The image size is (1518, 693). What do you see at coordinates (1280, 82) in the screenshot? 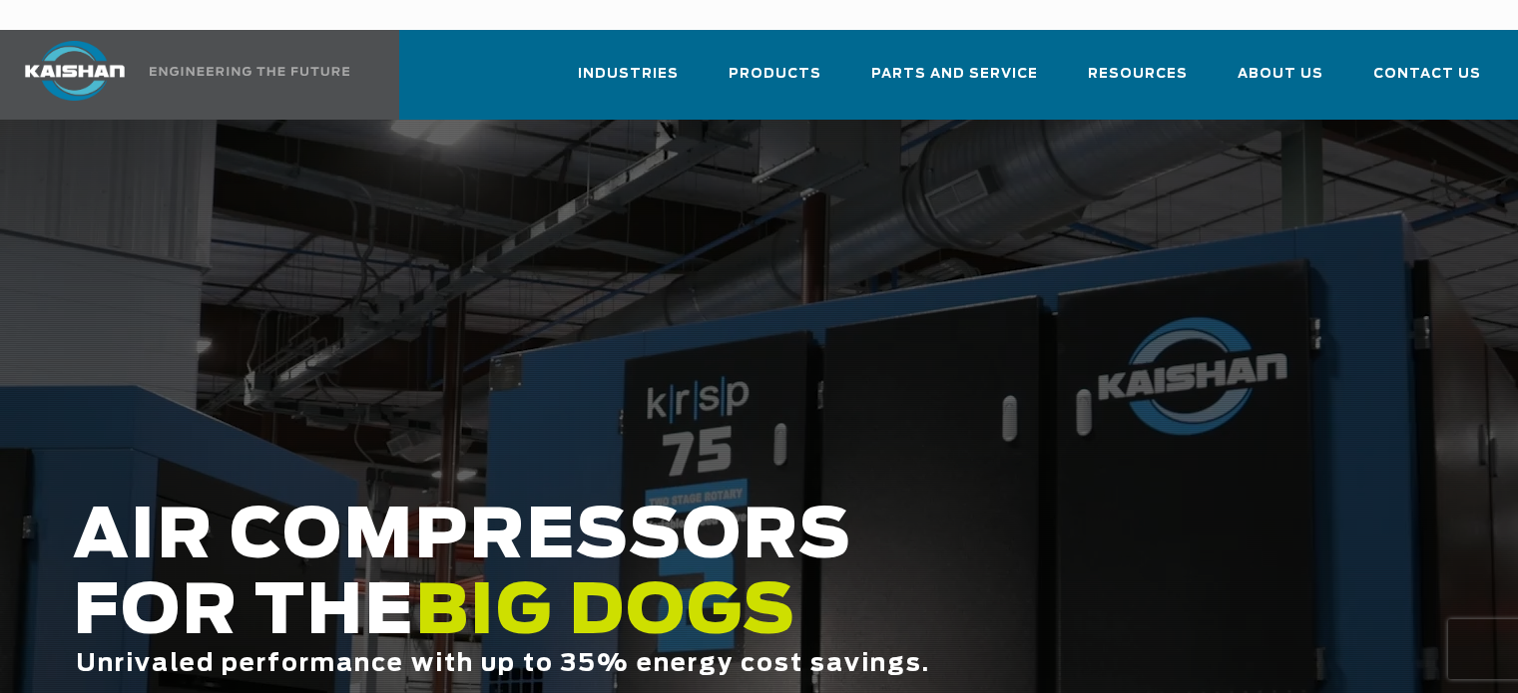
I see `a: About Us` at bounding box center [1280, 82].